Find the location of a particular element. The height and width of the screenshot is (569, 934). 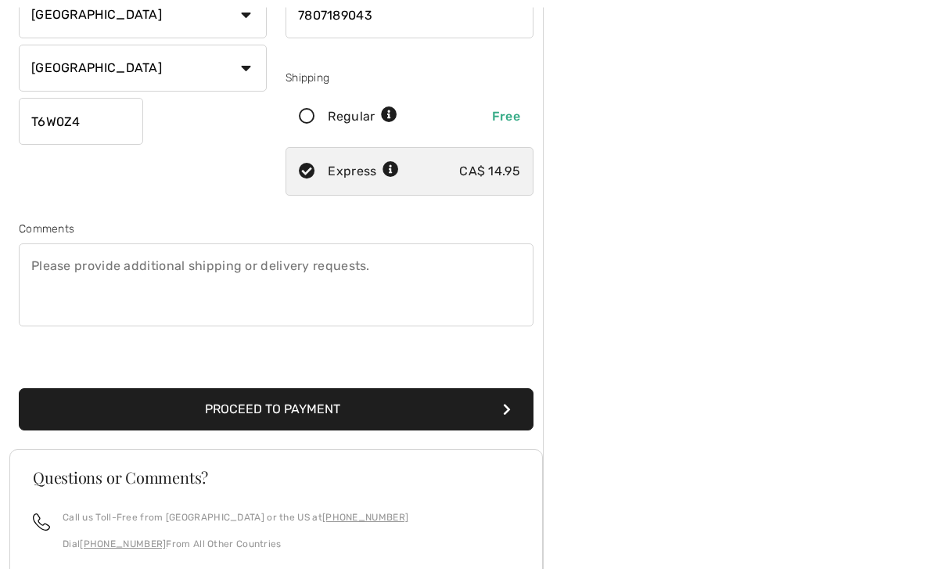

h3: Questions or Comments? is located at coordinates (276, 478).